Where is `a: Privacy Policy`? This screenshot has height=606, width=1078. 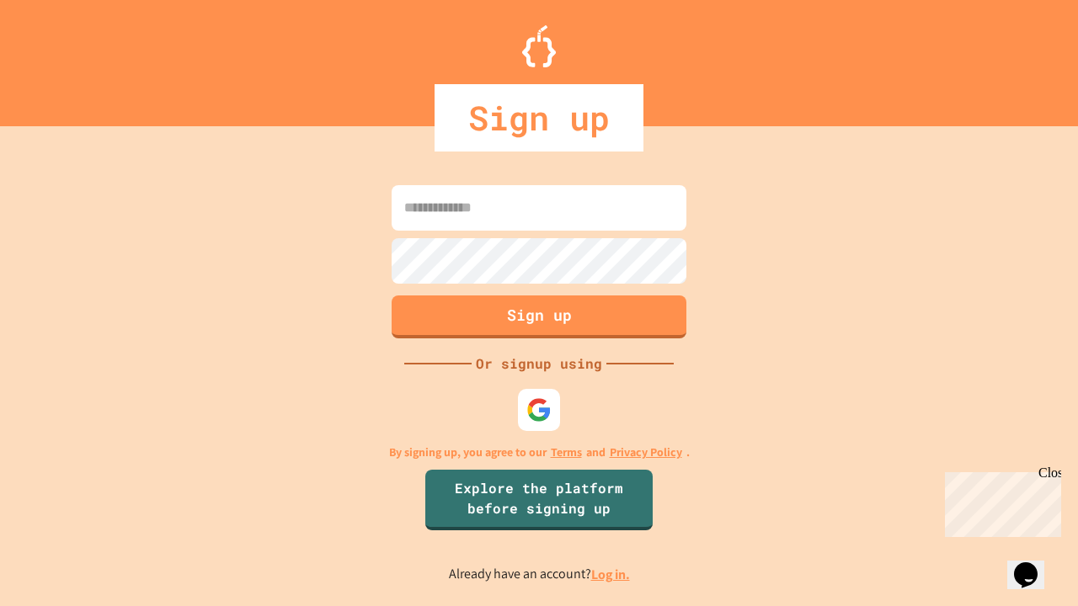 a: Privacy Policy is located at coordinates (646, 452).